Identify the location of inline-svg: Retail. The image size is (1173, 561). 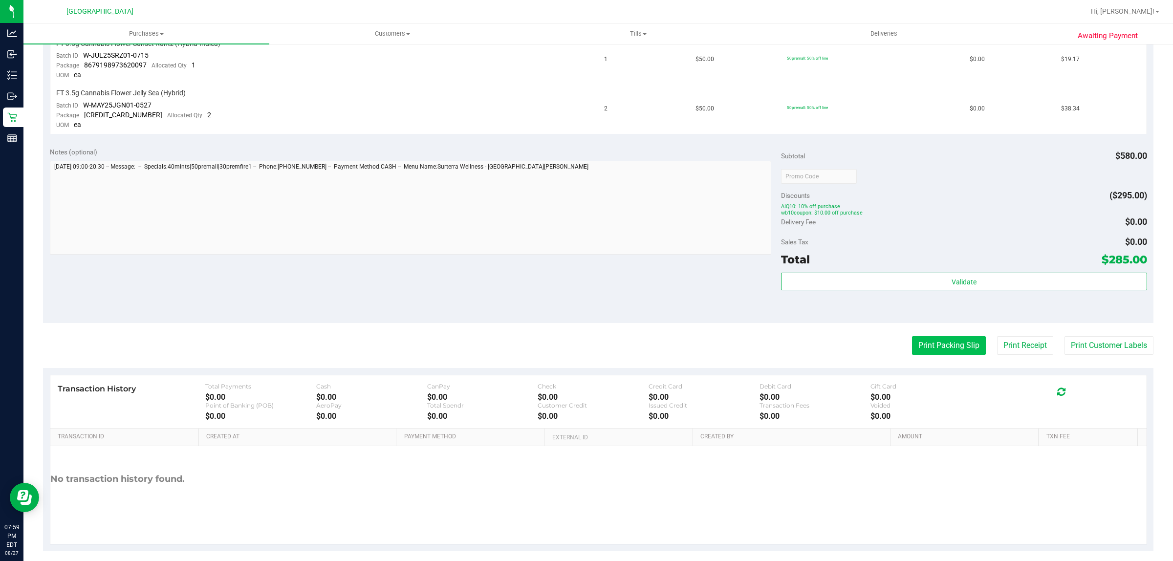
(12, 117).